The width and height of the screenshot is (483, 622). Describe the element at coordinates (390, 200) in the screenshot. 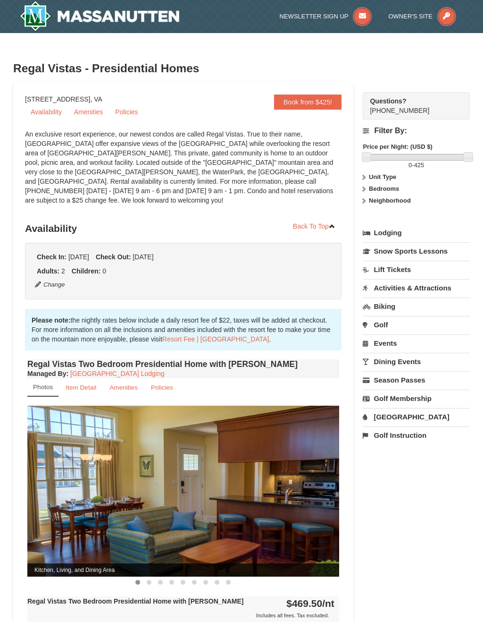

I see `strong: Neighborhood` at that location.